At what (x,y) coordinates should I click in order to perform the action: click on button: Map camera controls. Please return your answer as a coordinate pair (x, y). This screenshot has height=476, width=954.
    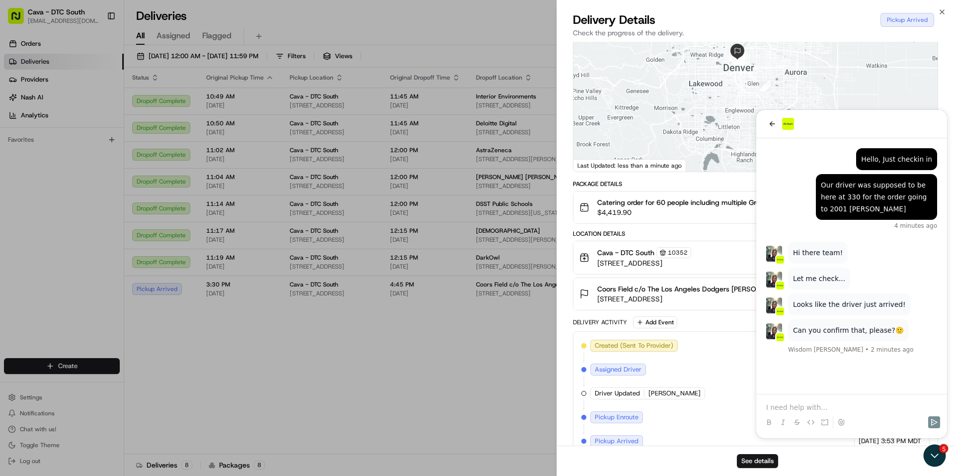
    Looking at the image, I should click on (923, 150).